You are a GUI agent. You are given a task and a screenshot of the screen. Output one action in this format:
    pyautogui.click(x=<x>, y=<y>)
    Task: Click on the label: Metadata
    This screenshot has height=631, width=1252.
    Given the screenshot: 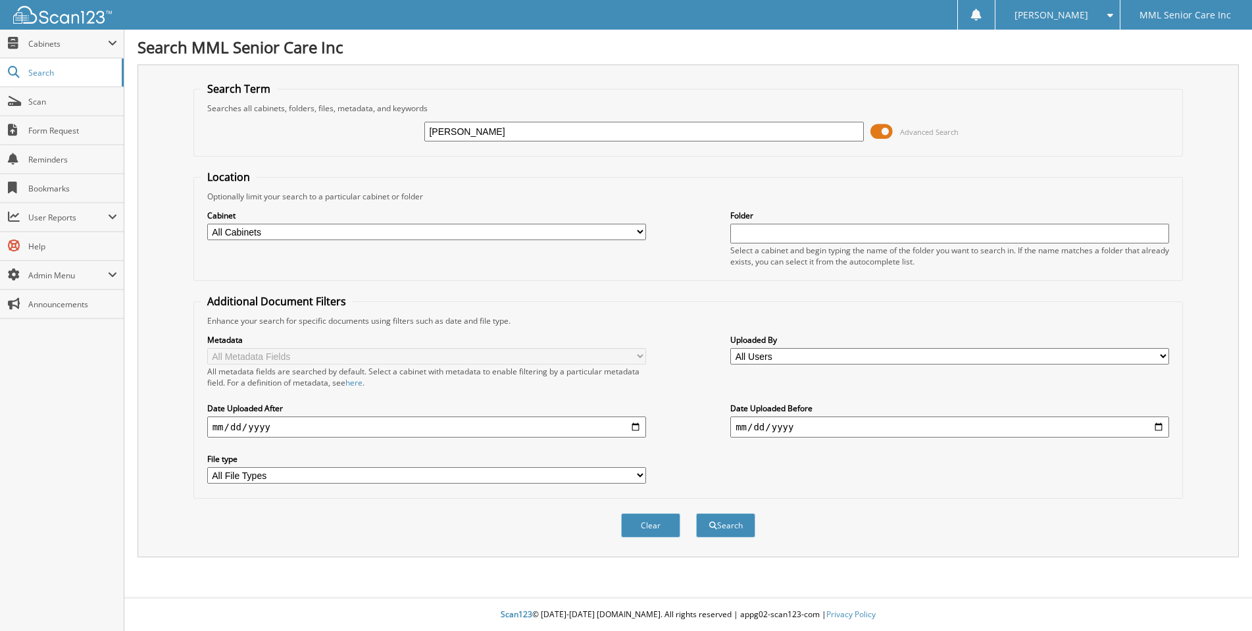 What is the action you would take?
    pyautogui.click(x=426, y=339)
    